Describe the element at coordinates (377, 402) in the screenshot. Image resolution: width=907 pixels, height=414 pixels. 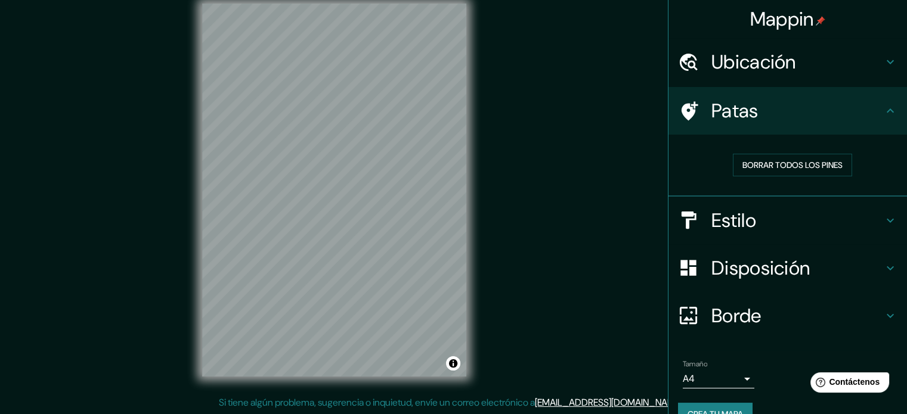
I see `font: Si tiene algún problema, sugerencia o inquietud, envíe un correo electrónico a` at that location.